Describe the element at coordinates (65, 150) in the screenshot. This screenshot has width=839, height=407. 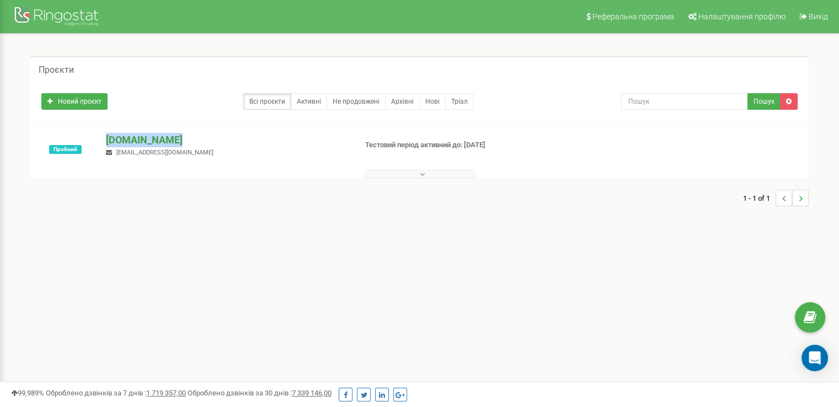
I see `span: Активований пробний період, необхідно внести першу оплату` at that location.